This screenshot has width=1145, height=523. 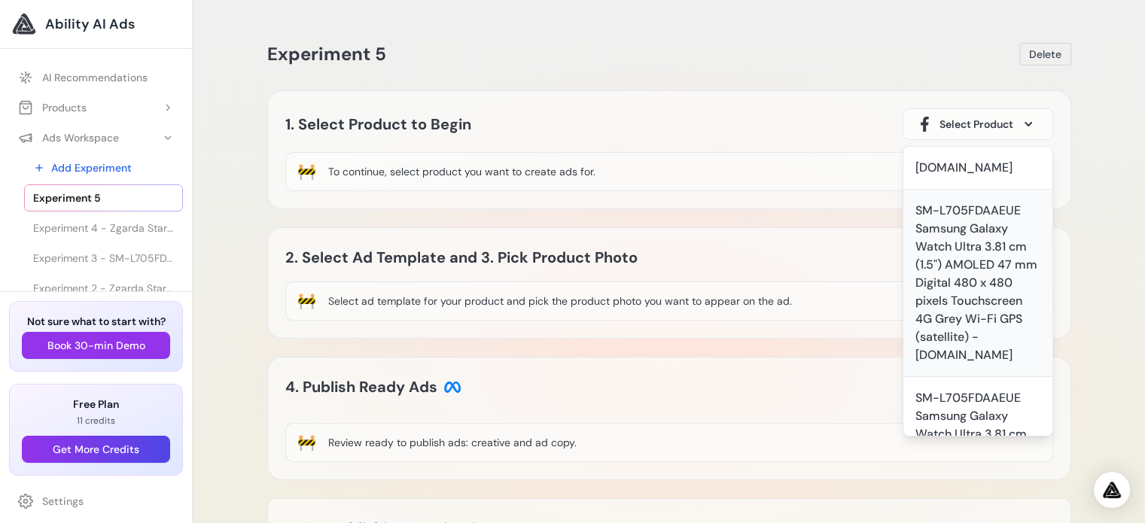 I want to click on div: Select ad template for your product and pick the product photo you want to appear on the ad., so click(x=560, y=301).